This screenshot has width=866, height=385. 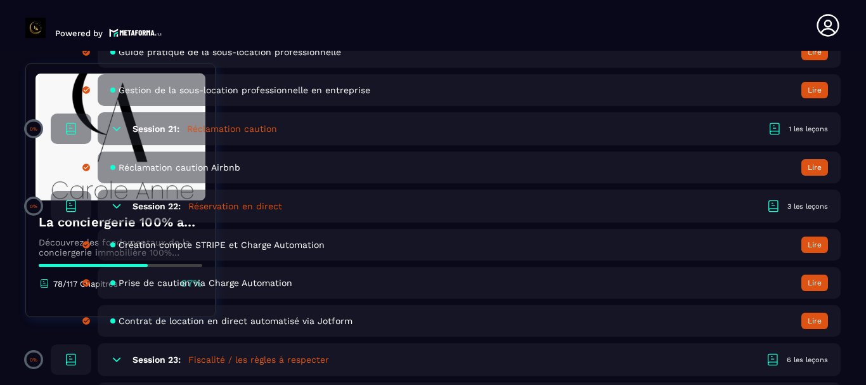 What do you see at coordinates (232, 129) in the screenshot?
I see `h5: Réclamation caution` at bounding box center [232, 129].